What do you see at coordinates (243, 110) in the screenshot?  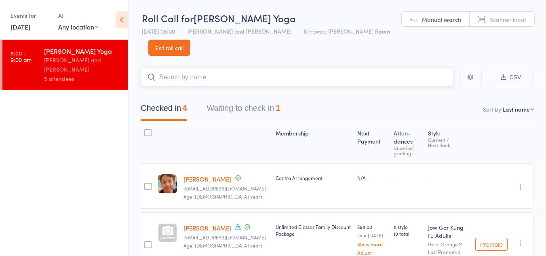 I see `button: Waiting to check in1` at bounding box center [243, 110].